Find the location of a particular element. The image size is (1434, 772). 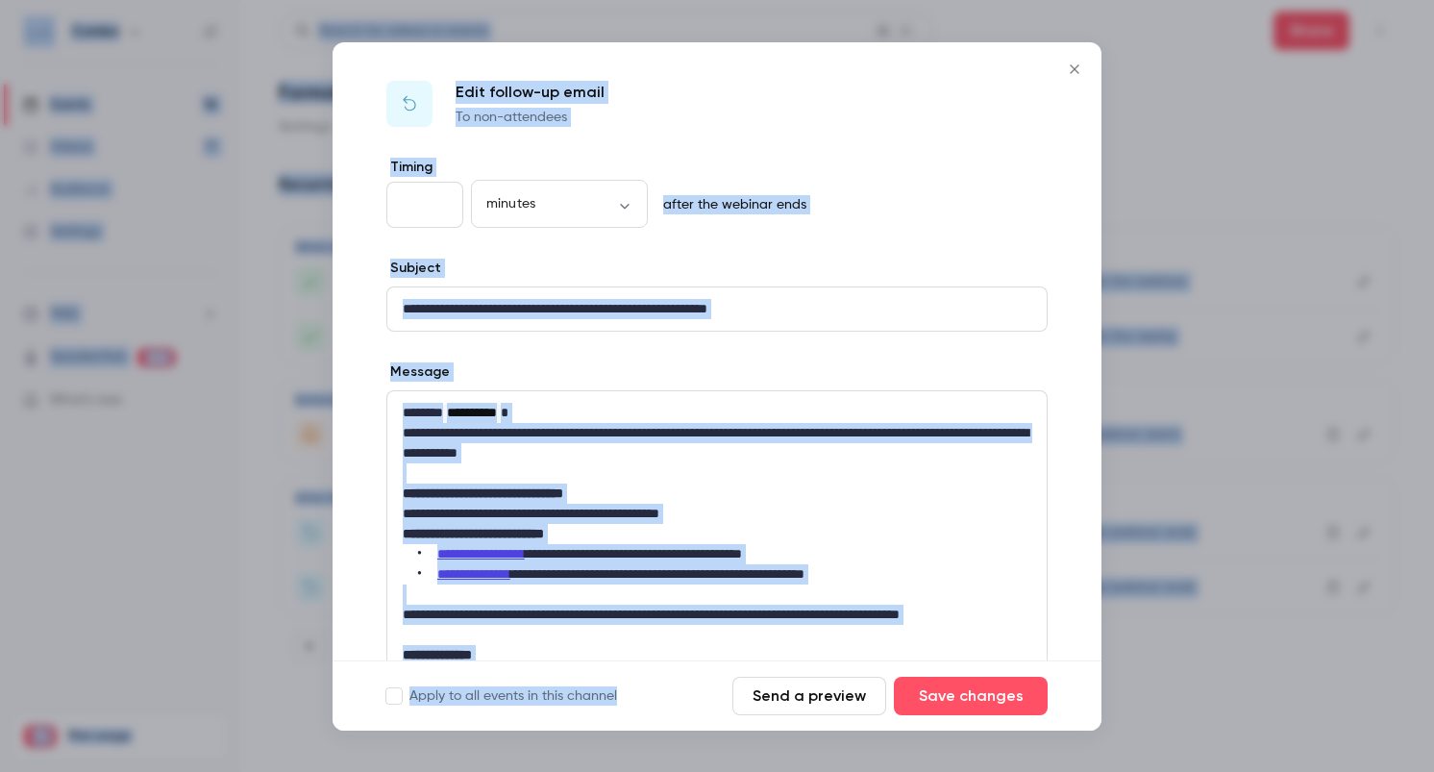

label: Timing is located at coordinates (717, 167).